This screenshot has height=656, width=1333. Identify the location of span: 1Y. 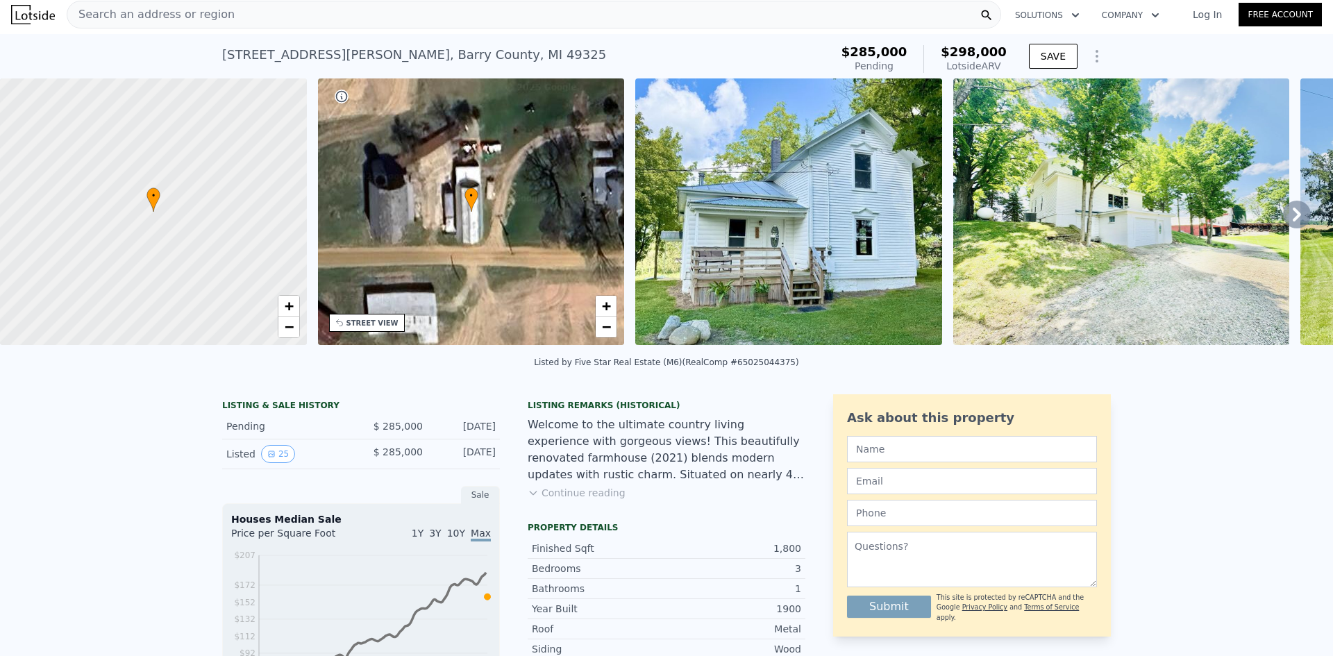
(417, 533).